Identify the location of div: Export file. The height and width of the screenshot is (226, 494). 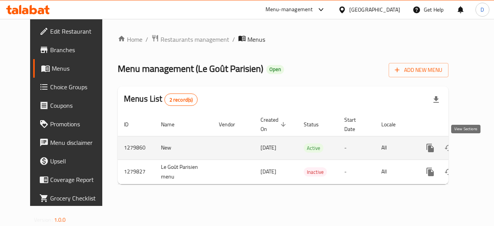
(436, 99).